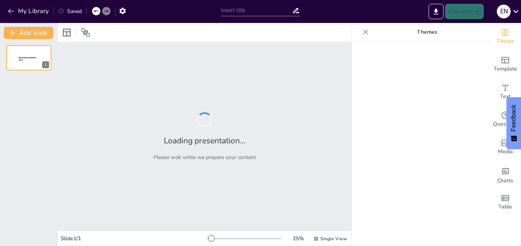 This screenshot has width=521, height=246. Describe the element at coordinates (134, 239) in the screenshot. I see `div: Slide 1 / 1` at that location.